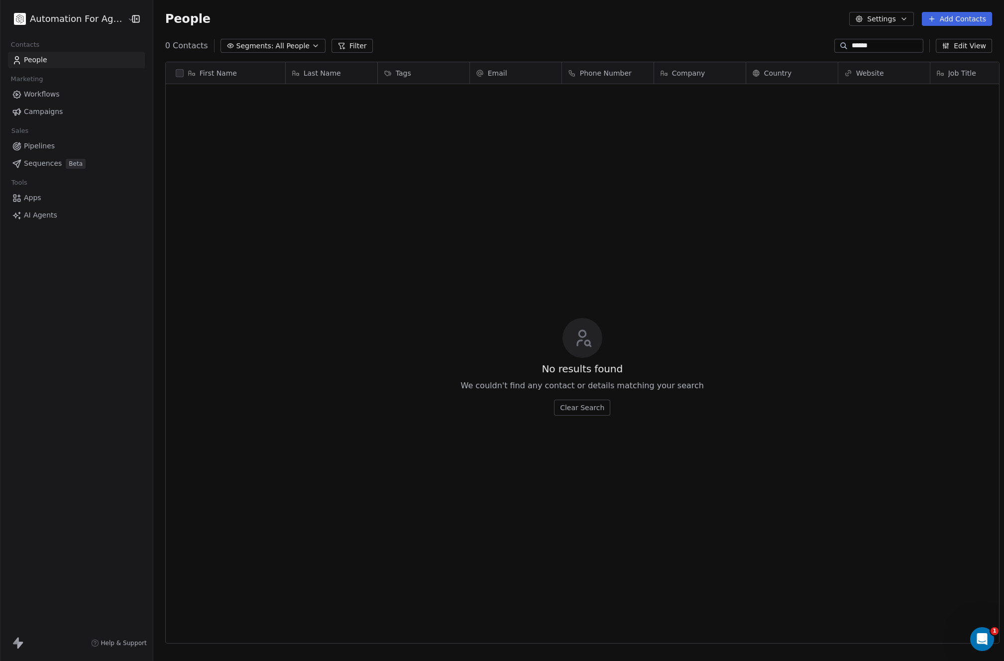 This screenshot has width=1004, height=661. Describe the element at coordinates (20, 19) in the screenshot. I see `img: black.png` at that location.